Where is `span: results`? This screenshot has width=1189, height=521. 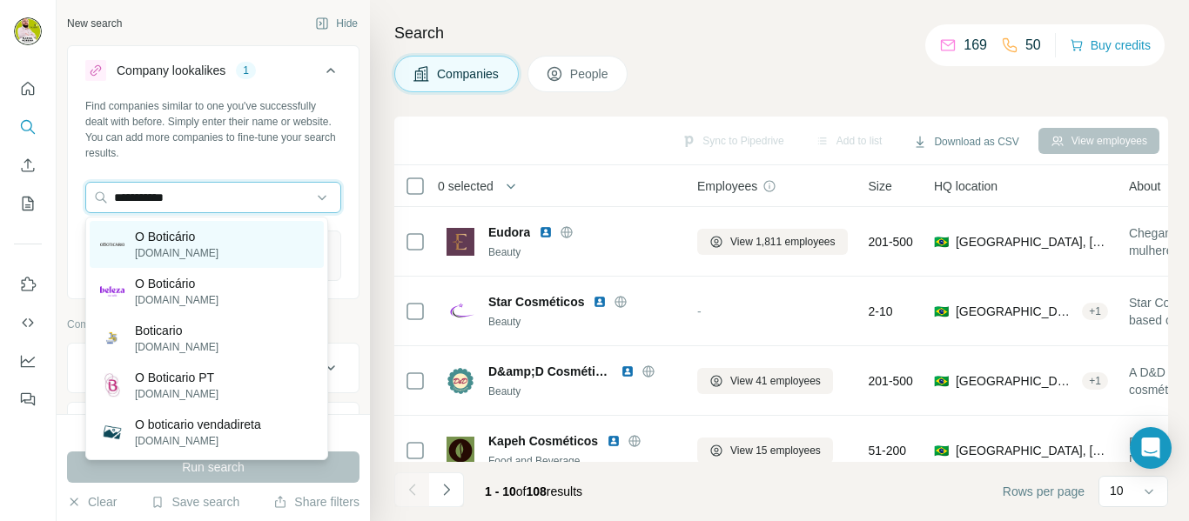 span: results is located at coordinates (533, 492).